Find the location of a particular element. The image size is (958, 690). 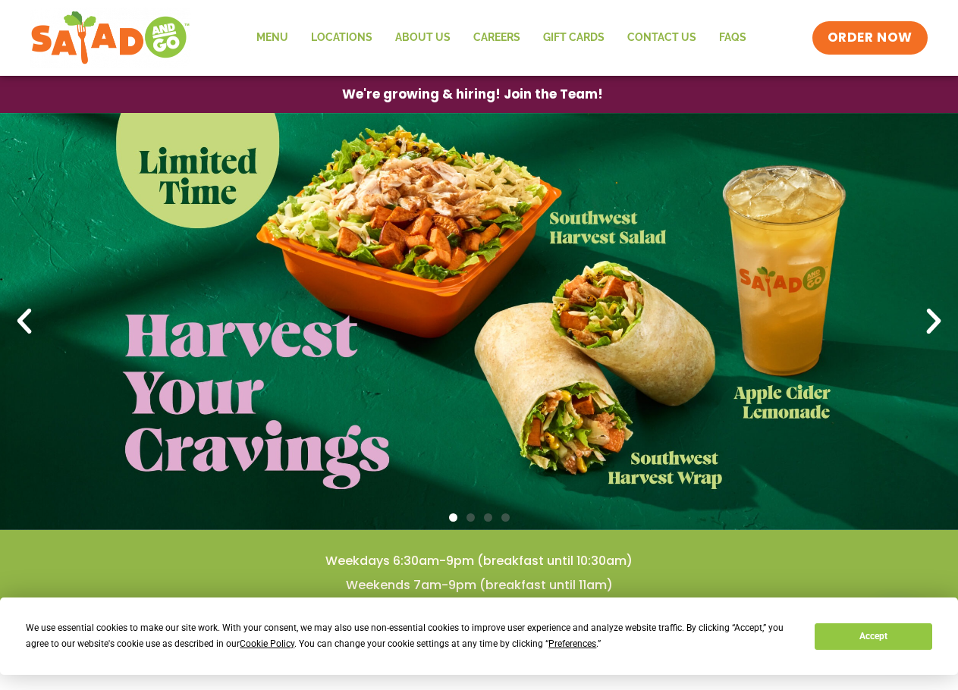

img: new-SAG-logo-768×292 is located at coordinates (110, 38).